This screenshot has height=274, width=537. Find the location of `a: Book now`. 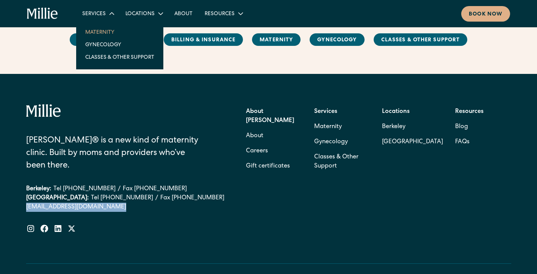

a: Book now is located at coordinates (485, 14).